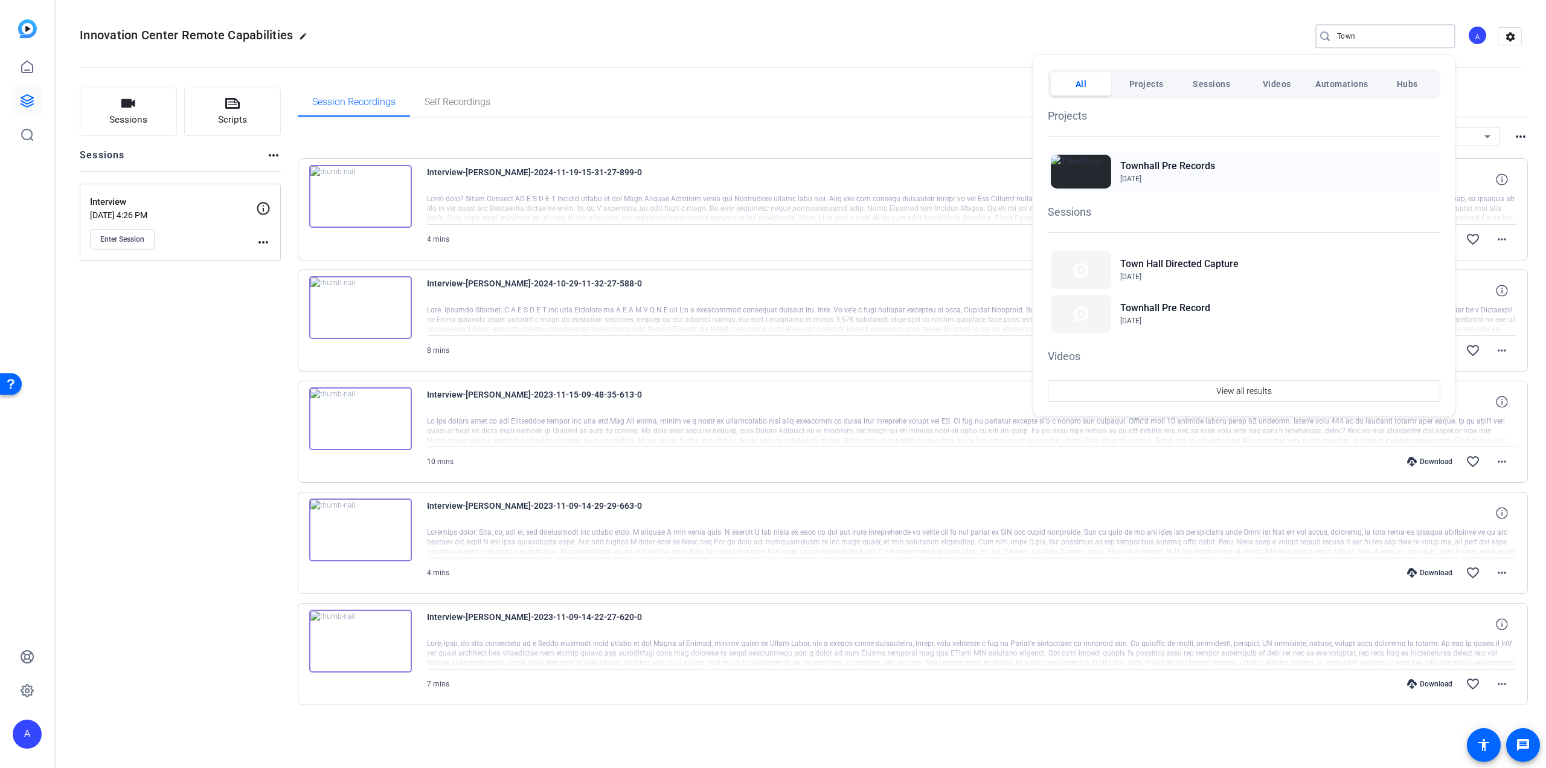  I want to click on span: Sessions, so click(1212, 84).